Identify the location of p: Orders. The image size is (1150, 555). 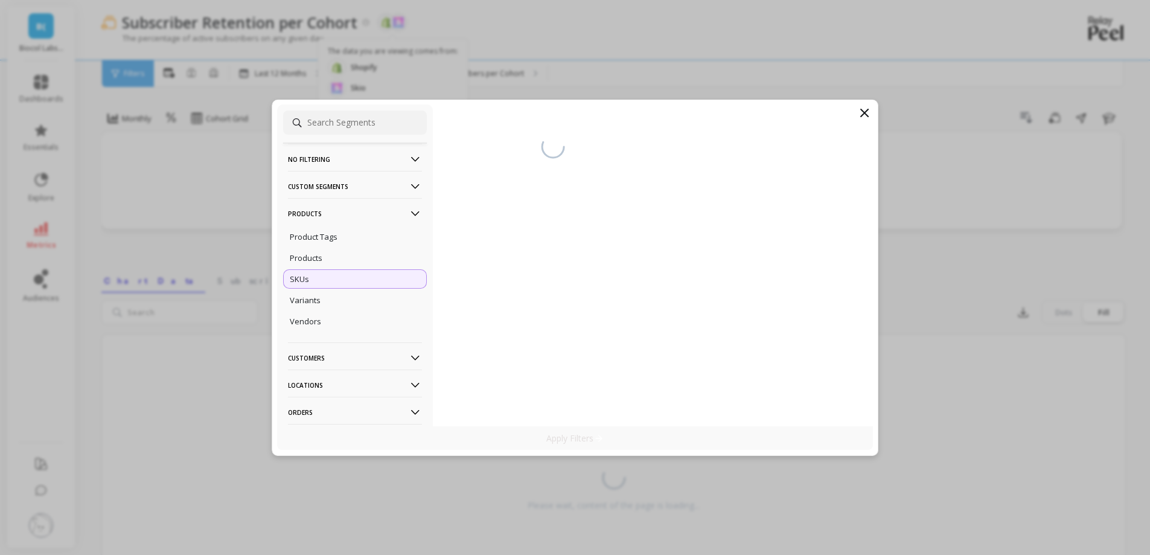
(355, 412).